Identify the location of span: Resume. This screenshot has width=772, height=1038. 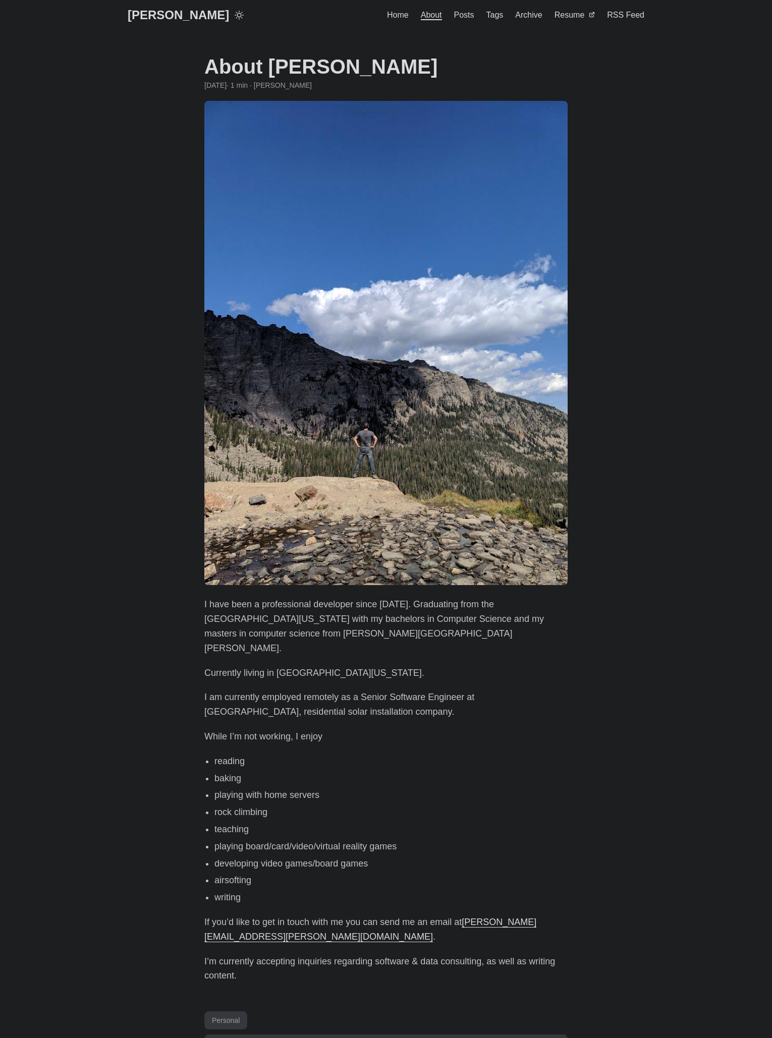
(570, 15).